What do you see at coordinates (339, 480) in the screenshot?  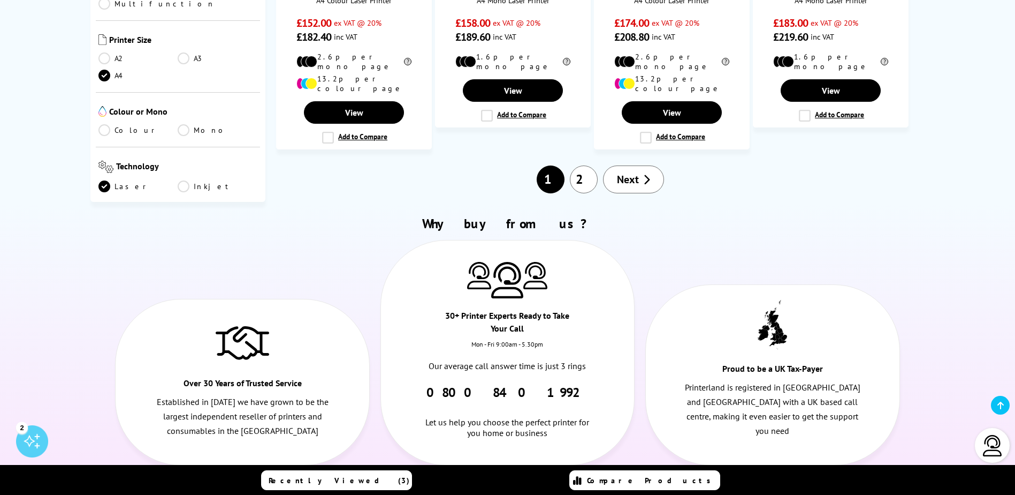 I see `span: Recently Viewed (3)` at bounding box center [339, 480].